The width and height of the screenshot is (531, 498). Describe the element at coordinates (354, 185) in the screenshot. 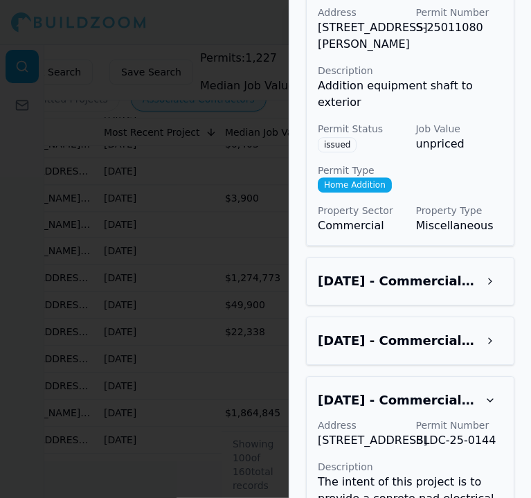

I see `span: Home Addition` at that location.